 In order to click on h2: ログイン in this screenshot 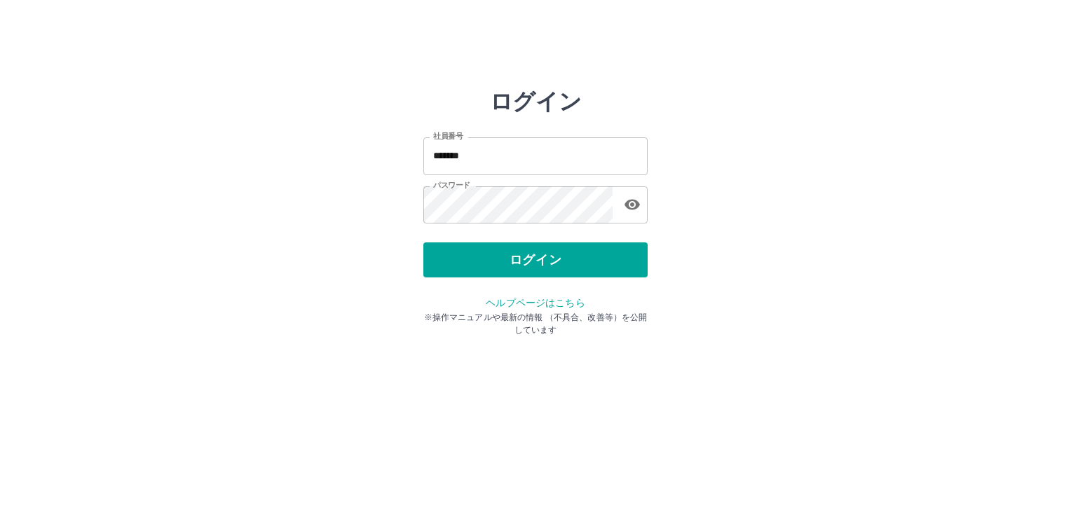, I will do `click(536, 102)`.